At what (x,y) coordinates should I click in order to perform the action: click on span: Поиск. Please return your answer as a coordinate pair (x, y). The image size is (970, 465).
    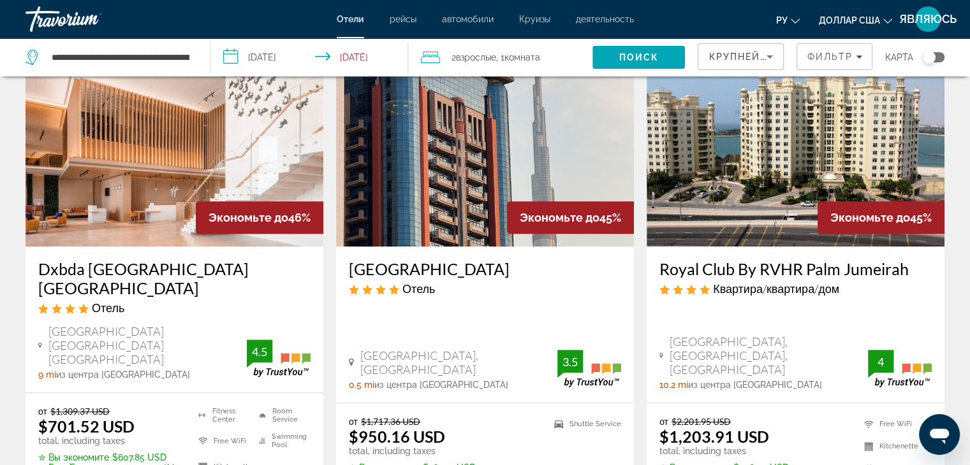
    Looking at the image, I should click on (639, 57).